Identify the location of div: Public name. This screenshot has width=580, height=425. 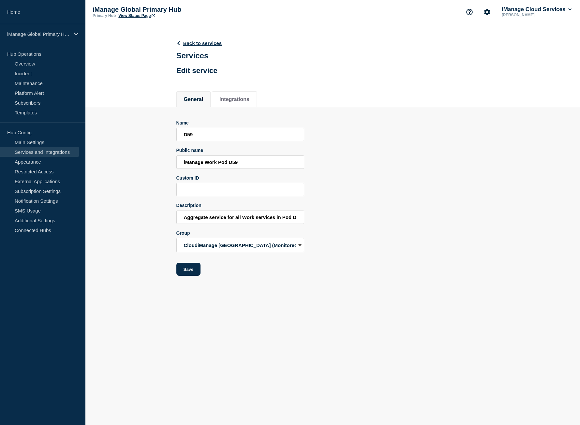
(240, 150).